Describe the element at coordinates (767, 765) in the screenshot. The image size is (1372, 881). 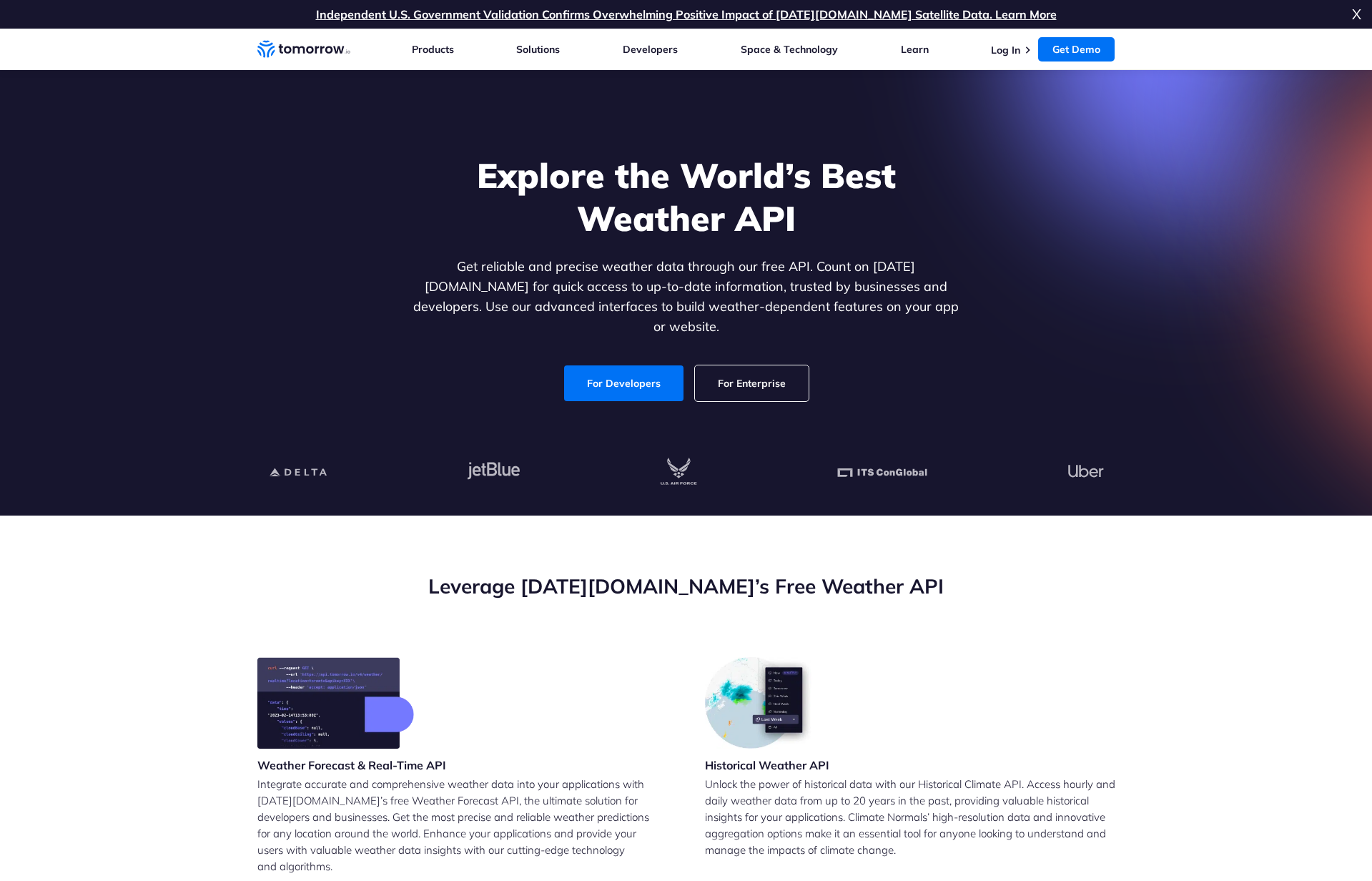
I see `h3: Historical Weather API` at that location.